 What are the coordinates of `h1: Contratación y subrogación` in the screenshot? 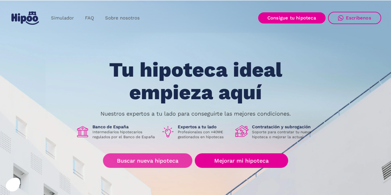 It's located at (284, 127).